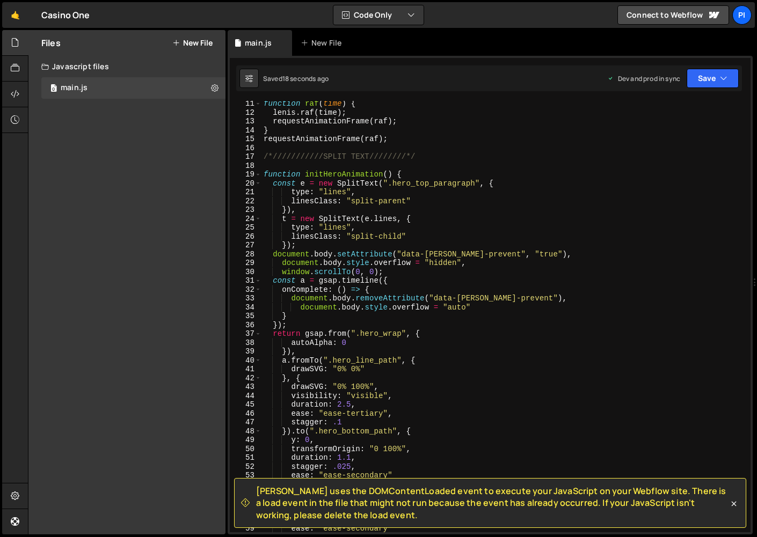 The width and height of the screenshot is (757, 537). What do you see at coordinates (305, 78) in the screenshot?
I see `div: 18 seconds ago` at bounding box center [305, 78].